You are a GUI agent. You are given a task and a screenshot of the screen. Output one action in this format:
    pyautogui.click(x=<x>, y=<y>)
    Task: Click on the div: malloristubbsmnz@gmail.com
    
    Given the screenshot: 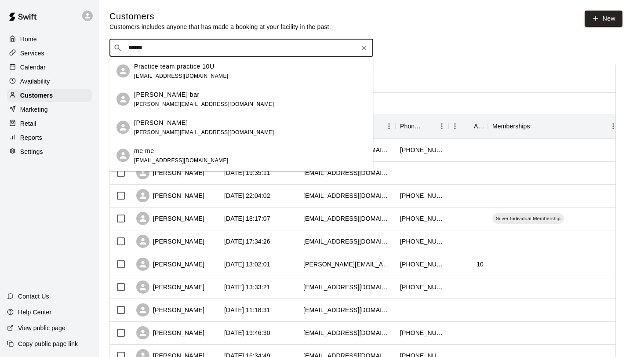 What is the action you would take?
    pyautogui.click(x=347, y=310)
    